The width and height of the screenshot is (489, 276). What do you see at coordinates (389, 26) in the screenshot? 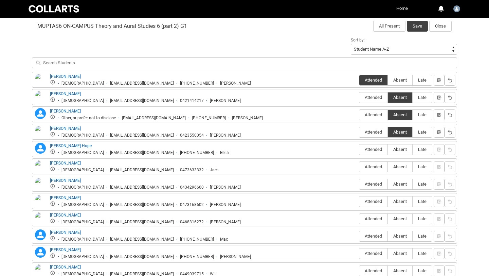
I see `button: All Present` at bounding box center [389, 26].